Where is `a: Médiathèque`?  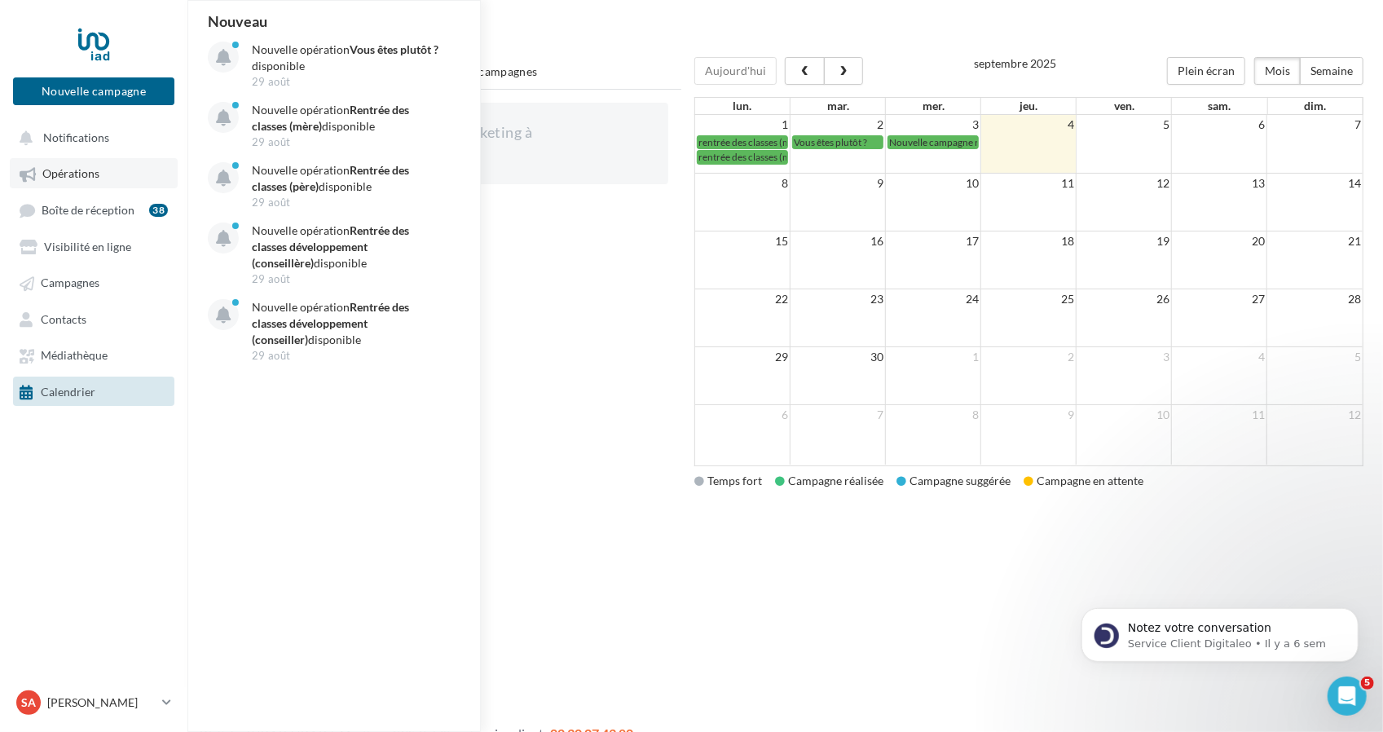 a: Médiathèque is located at coordinates (94, 354).